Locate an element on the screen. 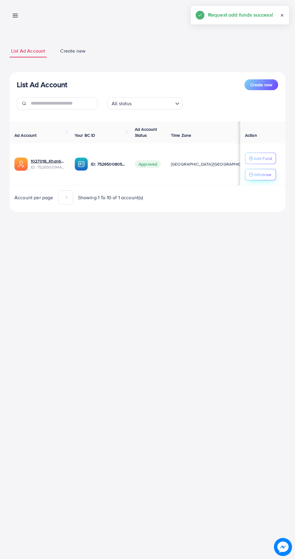 The width and height of the screenshot is (295, 559). span: Account per page is located at coordinates (34, 198).